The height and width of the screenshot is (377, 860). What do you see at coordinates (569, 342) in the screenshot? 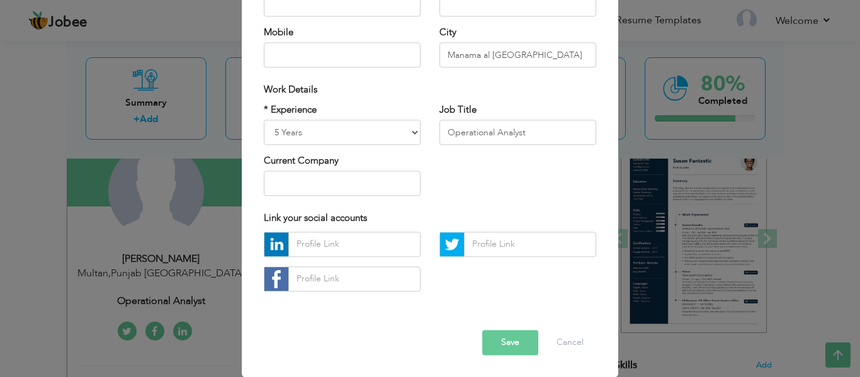
I see `button: Cancel` at bounding box center [569, 342].